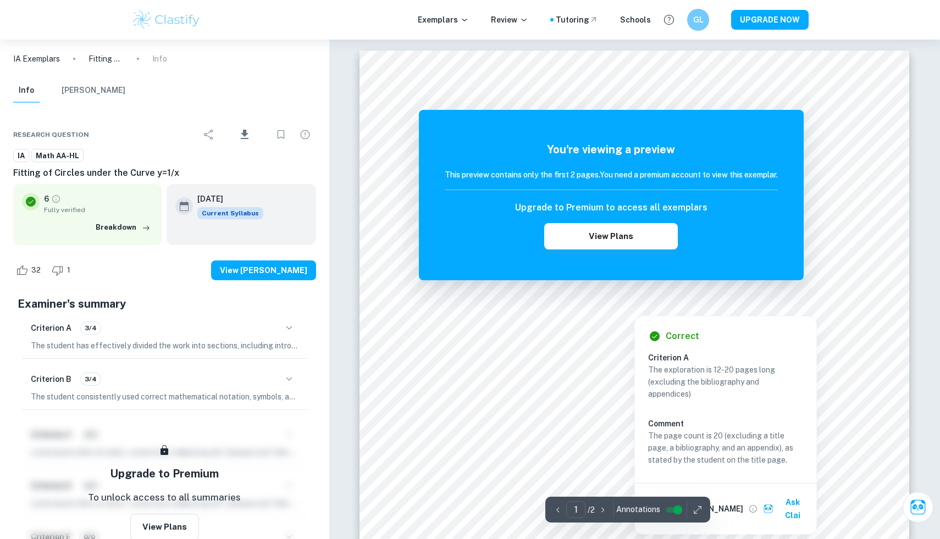  What do you see at coordinates (230, 213) in the screenshot?
I see `div: This exemplar is based on the current syllabus. Feel free to refer to it for inspiration/ideas wh...` at bounding box center [230, 213].